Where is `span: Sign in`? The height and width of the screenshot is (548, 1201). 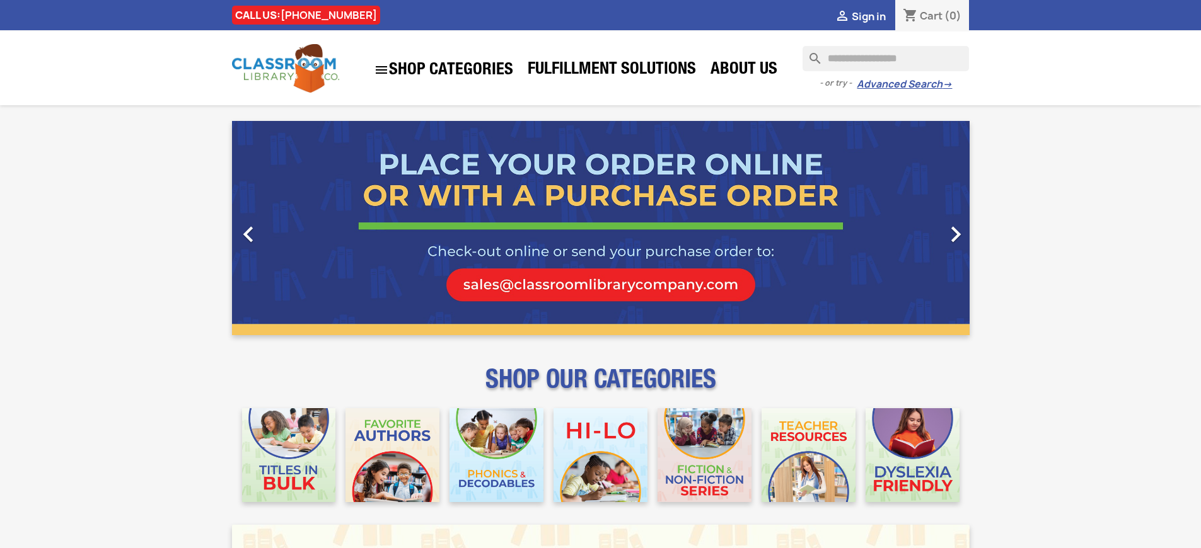
span: Sign in is located at coordinates (868, 16).